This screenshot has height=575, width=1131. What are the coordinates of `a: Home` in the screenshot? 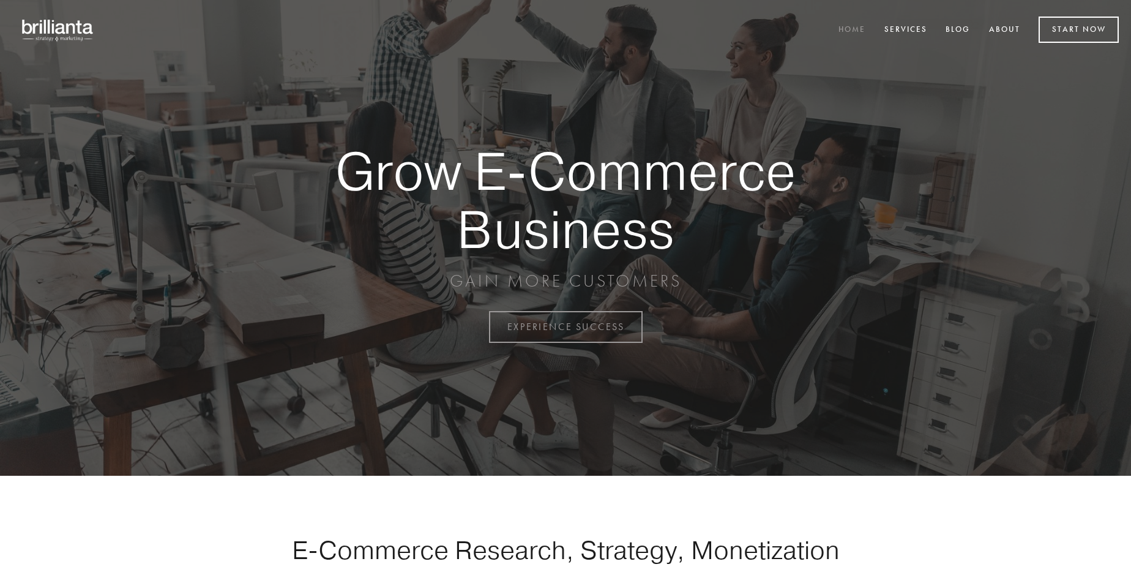 It's located at (852, 30).